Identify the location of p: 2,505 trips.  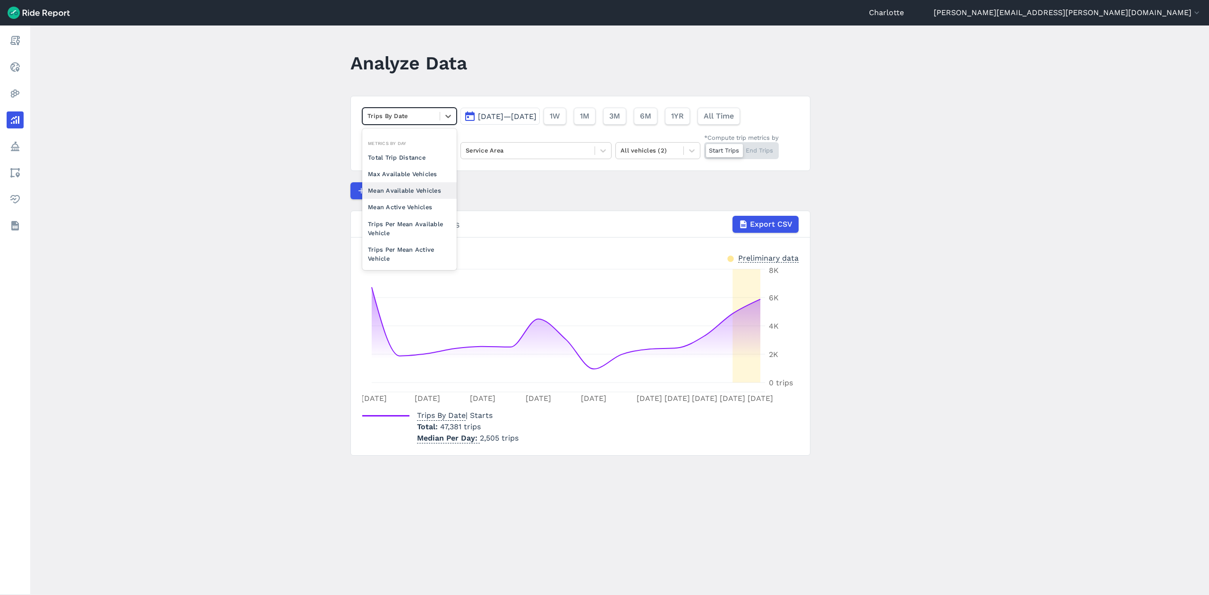
(468, 438).